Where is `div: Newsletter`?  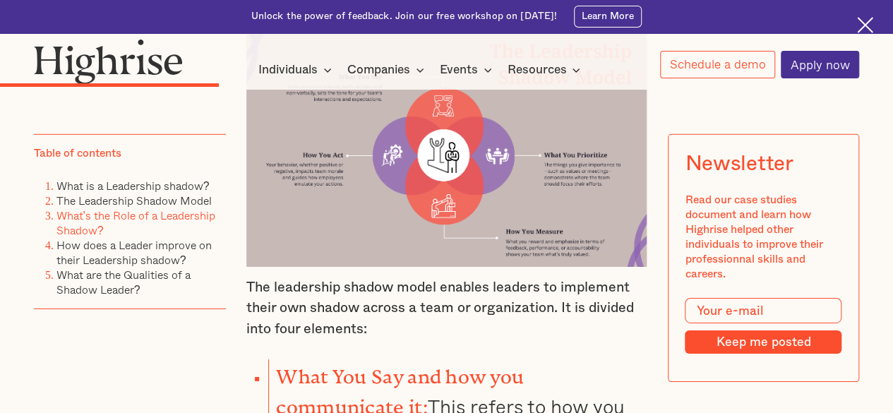 div: Newsletter is located at coordinates (738, 163).